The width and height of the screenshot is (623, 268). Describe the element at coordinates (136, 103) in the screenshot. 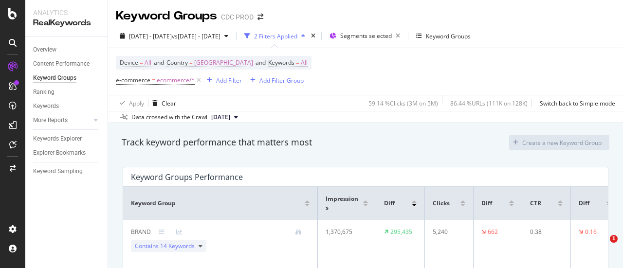

I see `div: Apply` at that location.